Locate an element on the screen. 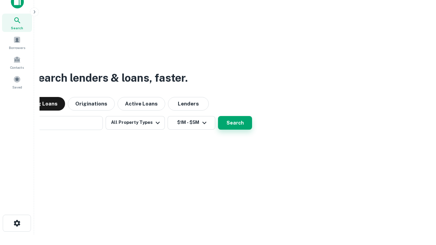 The width and height of the screenshot is (436, 245). button: Originations is located at coordinates (91, 104).